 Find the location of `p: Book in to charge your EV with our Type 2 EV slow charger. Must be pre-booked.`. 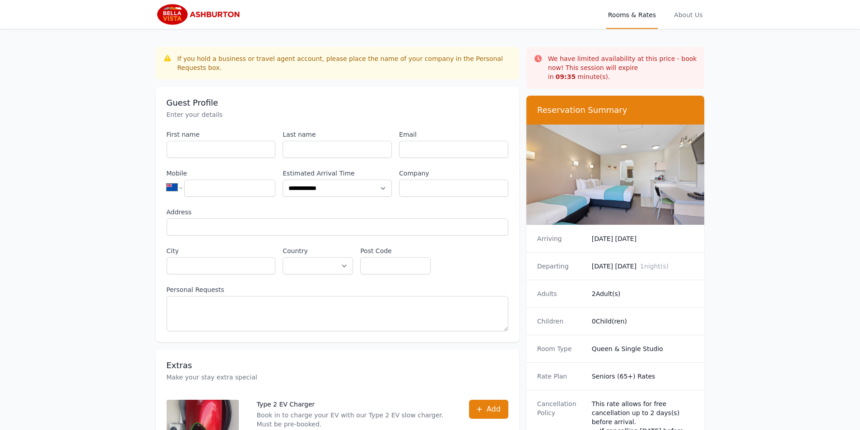

p: Book in to charge your EV with our Type 2 EV slow charger. Must be pre-booked. is located at coordinates (354, 420).